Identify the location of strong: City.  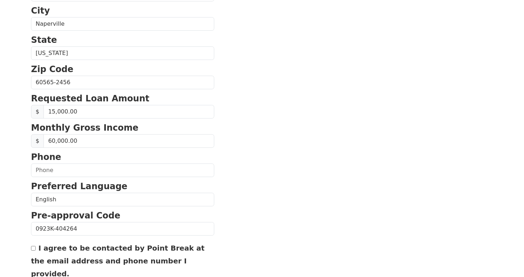
(40, 11).